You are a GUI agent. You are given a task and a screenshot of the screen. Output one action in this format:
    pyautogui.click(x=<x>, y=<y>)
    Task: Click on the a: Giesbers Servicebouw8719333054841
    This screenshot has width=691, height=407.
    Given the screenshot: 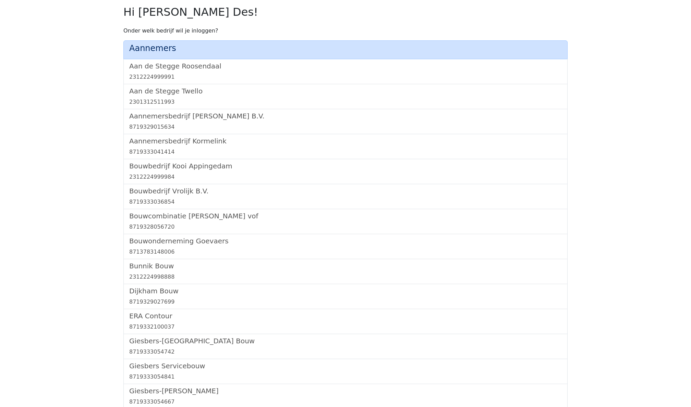 What is the action you would take?
    pyautogui.click(x=345, y=372)
    